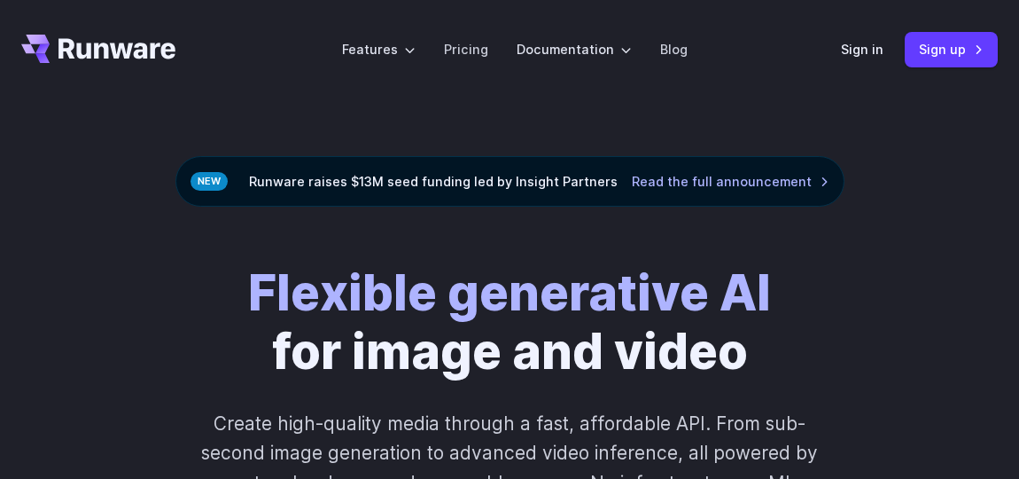 This screenshot has height=479, width=1019. Describe the element at coordinates (730, 181) in the screenshot. I see `a: Read the full announcement` at that location.